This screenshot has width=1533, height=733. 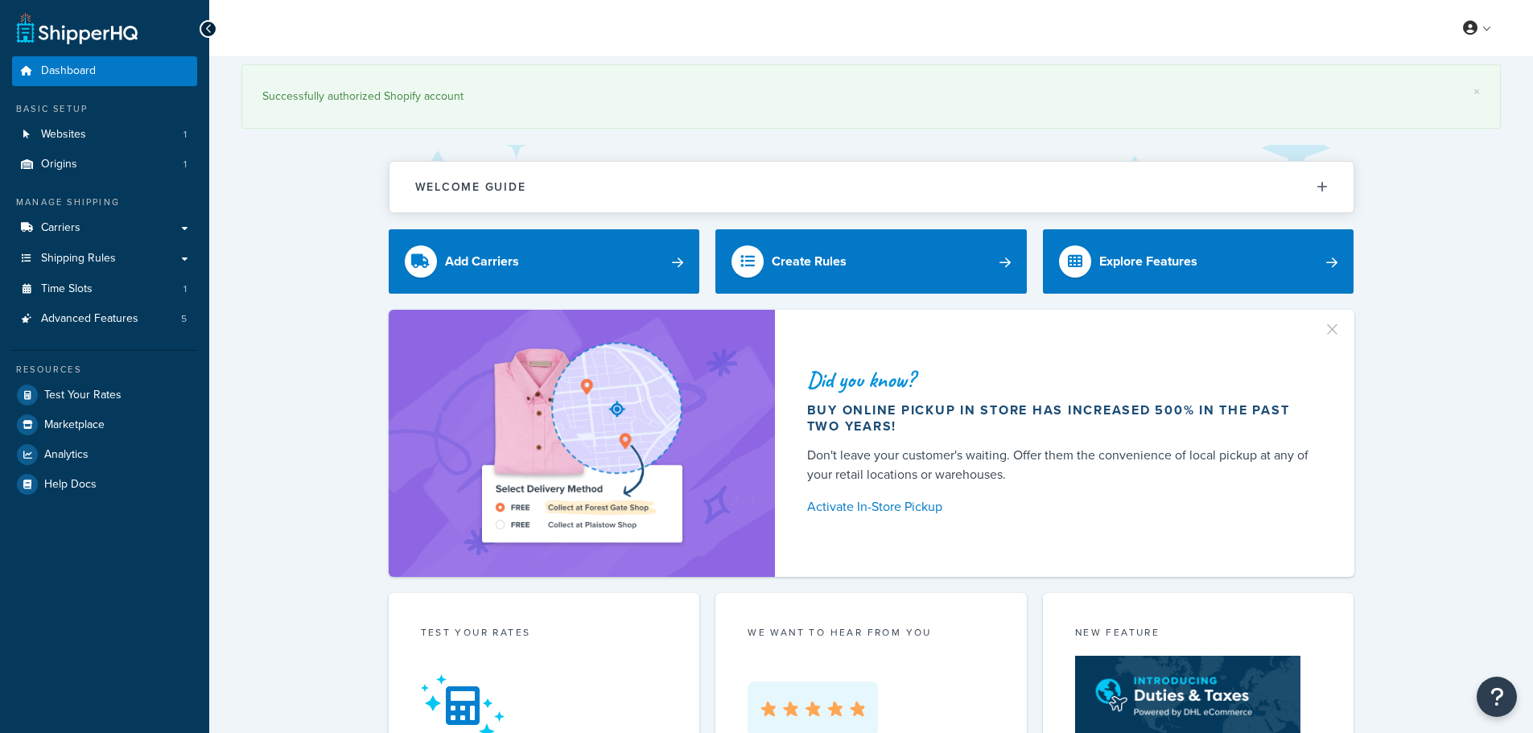 What do you see at coordinates (105, 71) in the screenshot?
I see `li: Dashboard` at bounding box center [105, 71].